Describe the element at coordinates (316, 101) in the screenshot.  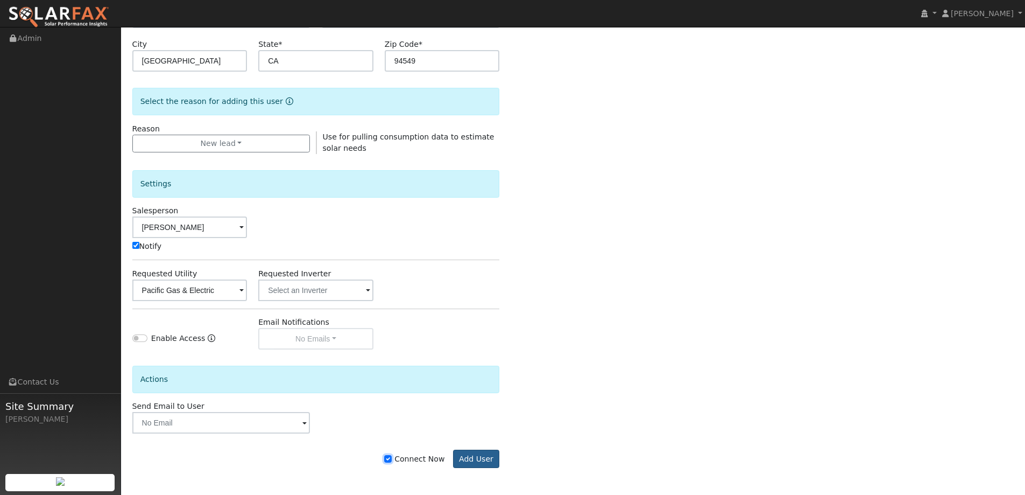
I see `div: Select the reason for adding this user` at that location.